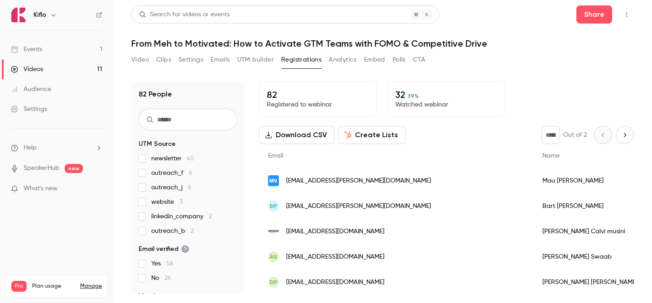  Describe the element at coordinates (301, 60) in the screenshot. I see `button: Registrations` at that location.